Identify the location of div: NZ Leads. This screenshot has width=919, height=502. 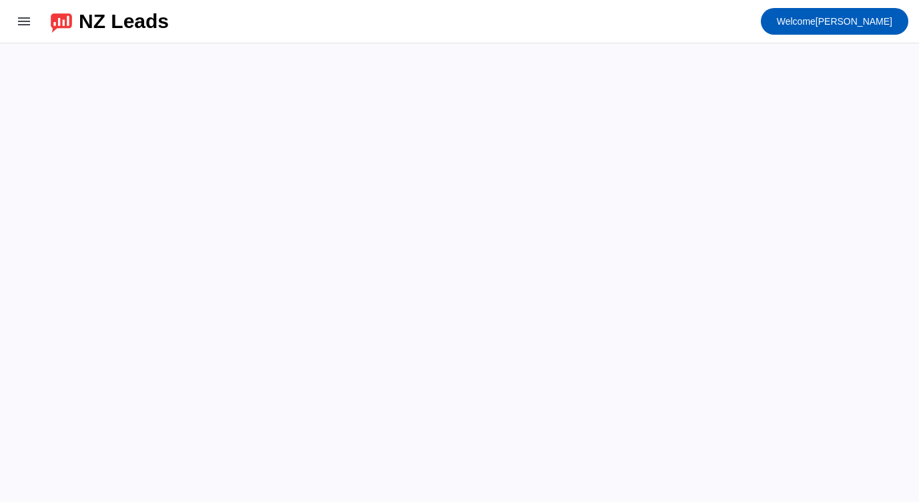
(123, 21).